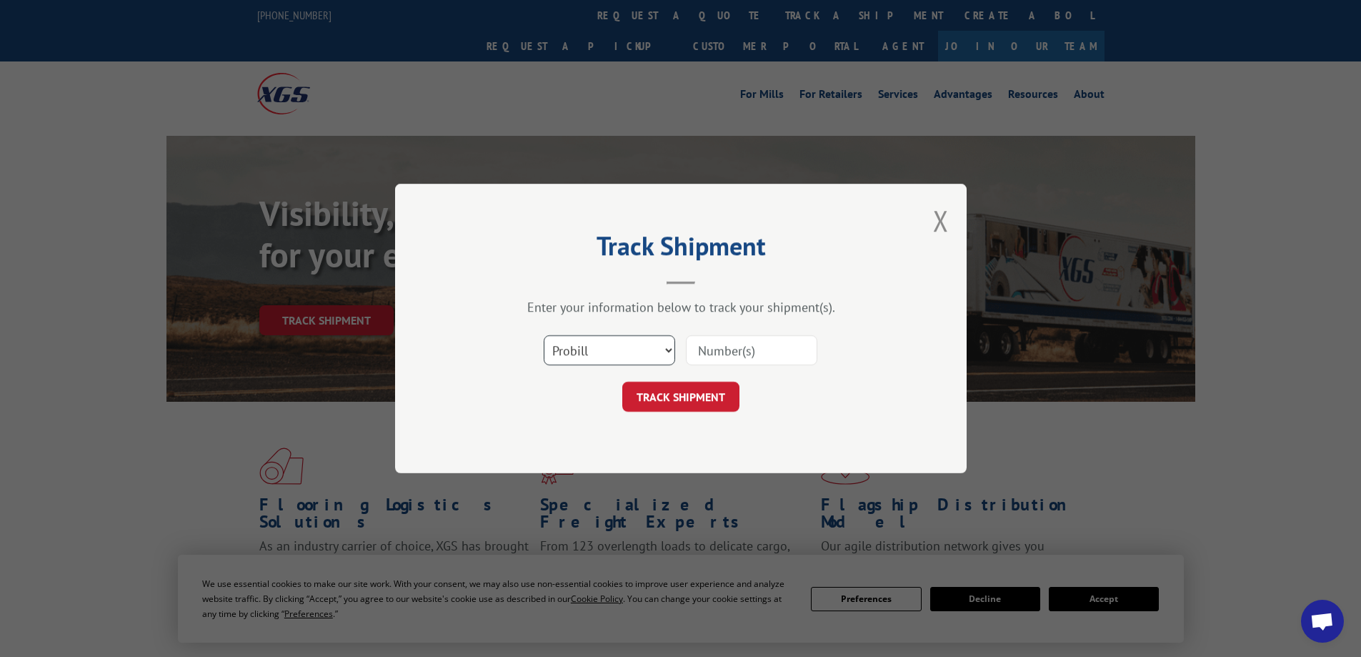 The height and width of the screenshot is (657, 1361). Describe the element at coordinates (1323, 621) in the screenshot. I see `div: Open chat` at that location.